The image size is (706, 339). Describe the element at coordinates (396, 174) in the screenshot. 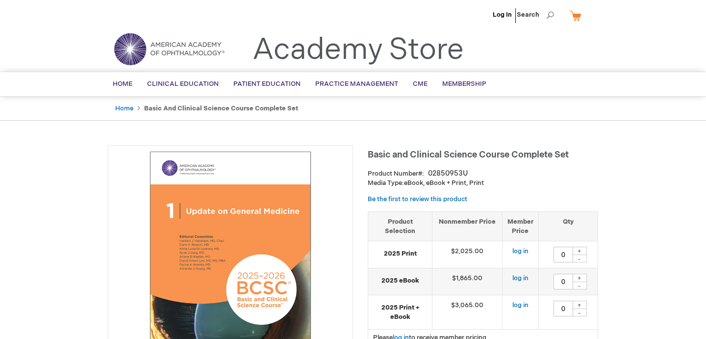

I see `strong: Product Number` at that location.